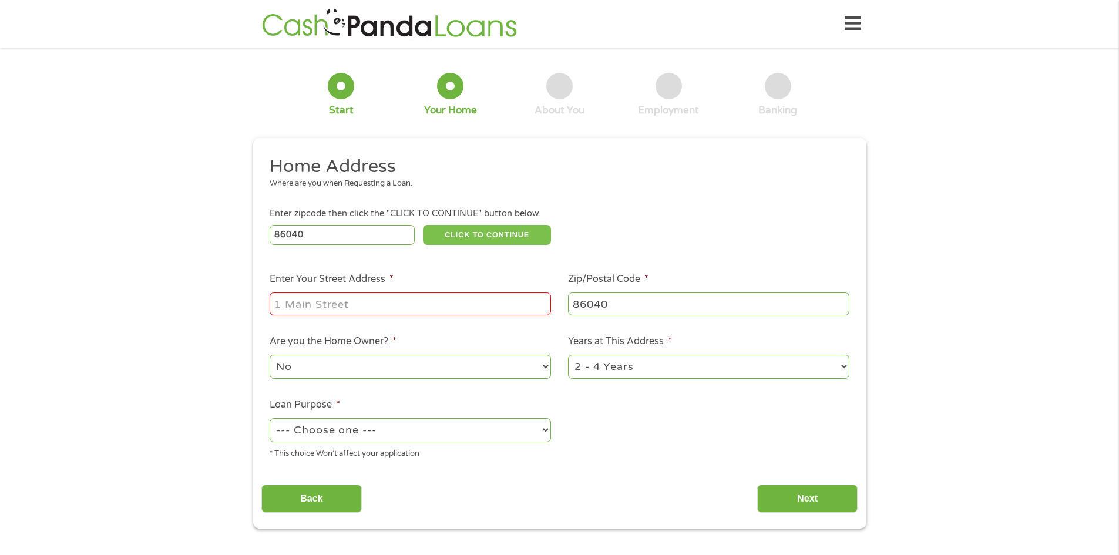 This screenshot has width=1119, height=555. I want to click on input: 1 Main Street, so click(410, 304).